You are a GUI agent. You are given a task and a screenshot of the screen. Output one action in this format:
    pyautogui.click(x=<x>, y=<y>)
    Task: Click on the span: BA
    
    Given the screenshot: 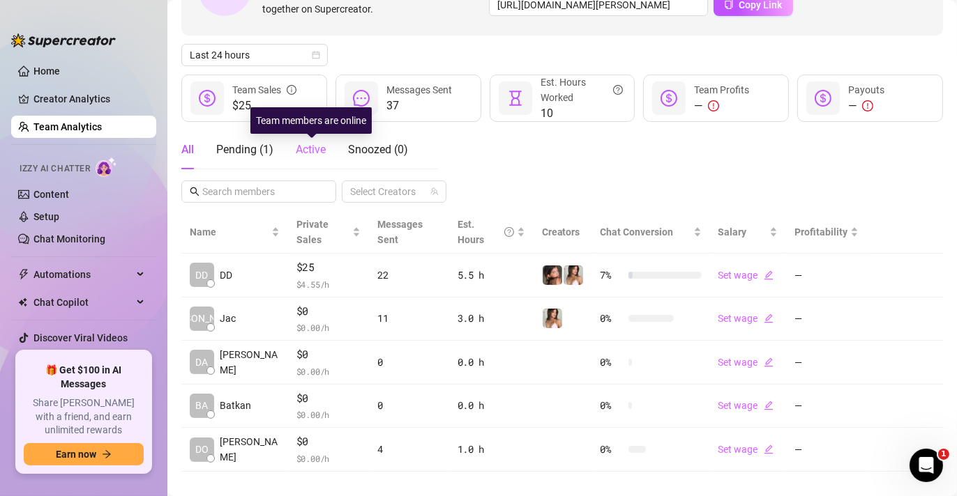 What is the action you would take?
    pyautogui.click(x=202, y=406)
    